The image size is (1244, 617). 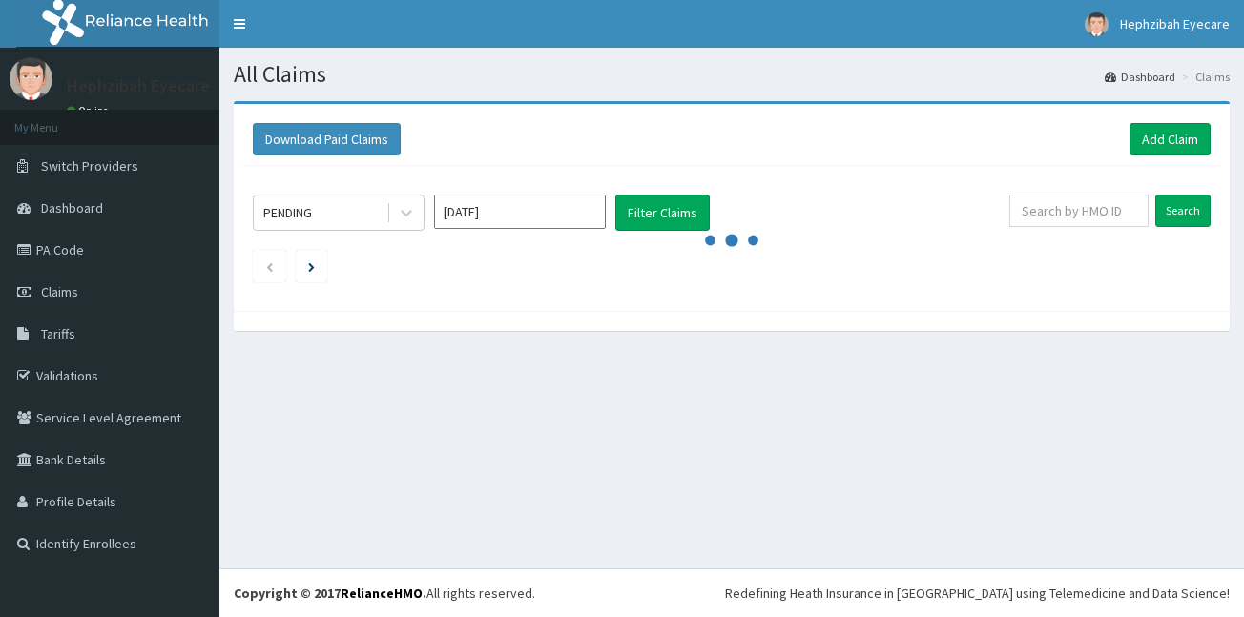 I want to click on a: Next page, so click(x=311, y=266).